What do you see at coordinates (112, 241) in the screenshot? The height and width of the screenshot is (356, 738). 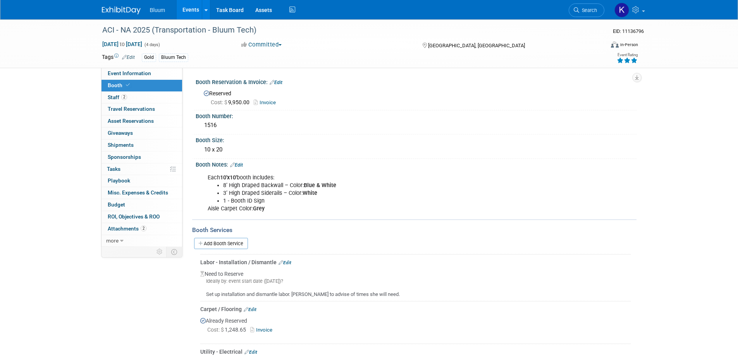 I see `span: more` at bounding box center [112, 241].